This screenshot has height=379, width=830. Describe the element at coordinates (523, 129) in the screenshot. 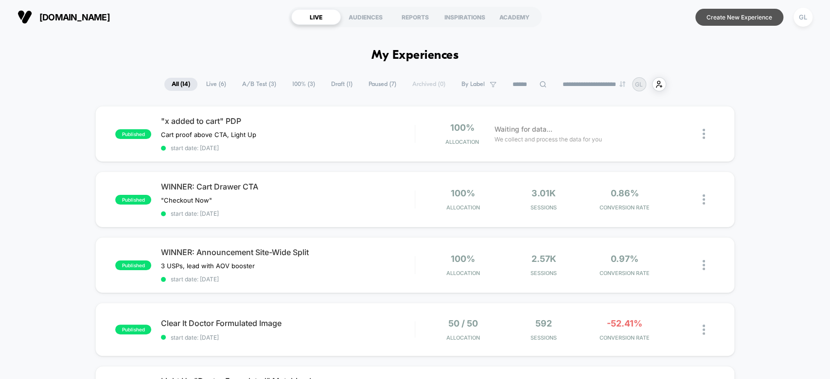

I see `span: Waiting for data...` at that location.